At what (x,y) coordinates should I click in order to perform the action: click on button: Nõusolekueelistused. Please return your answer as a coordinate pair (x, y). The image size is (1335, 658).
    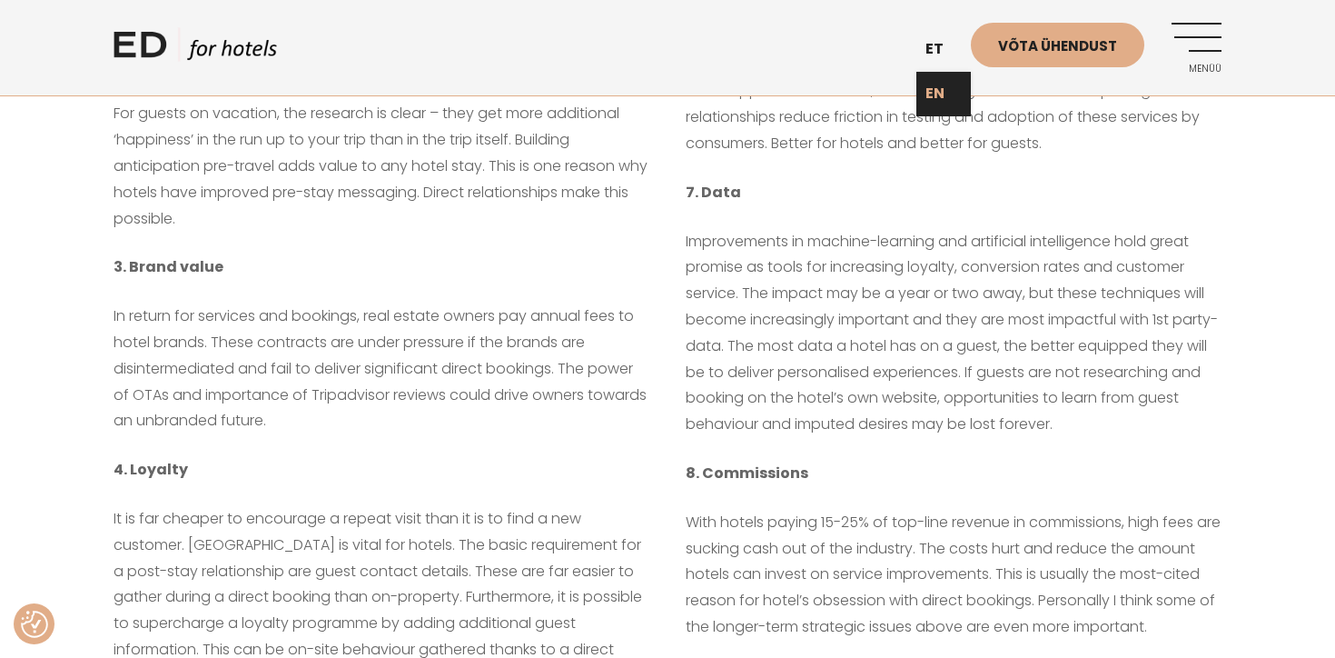
    Looking at the image, I should click on (35, 624).